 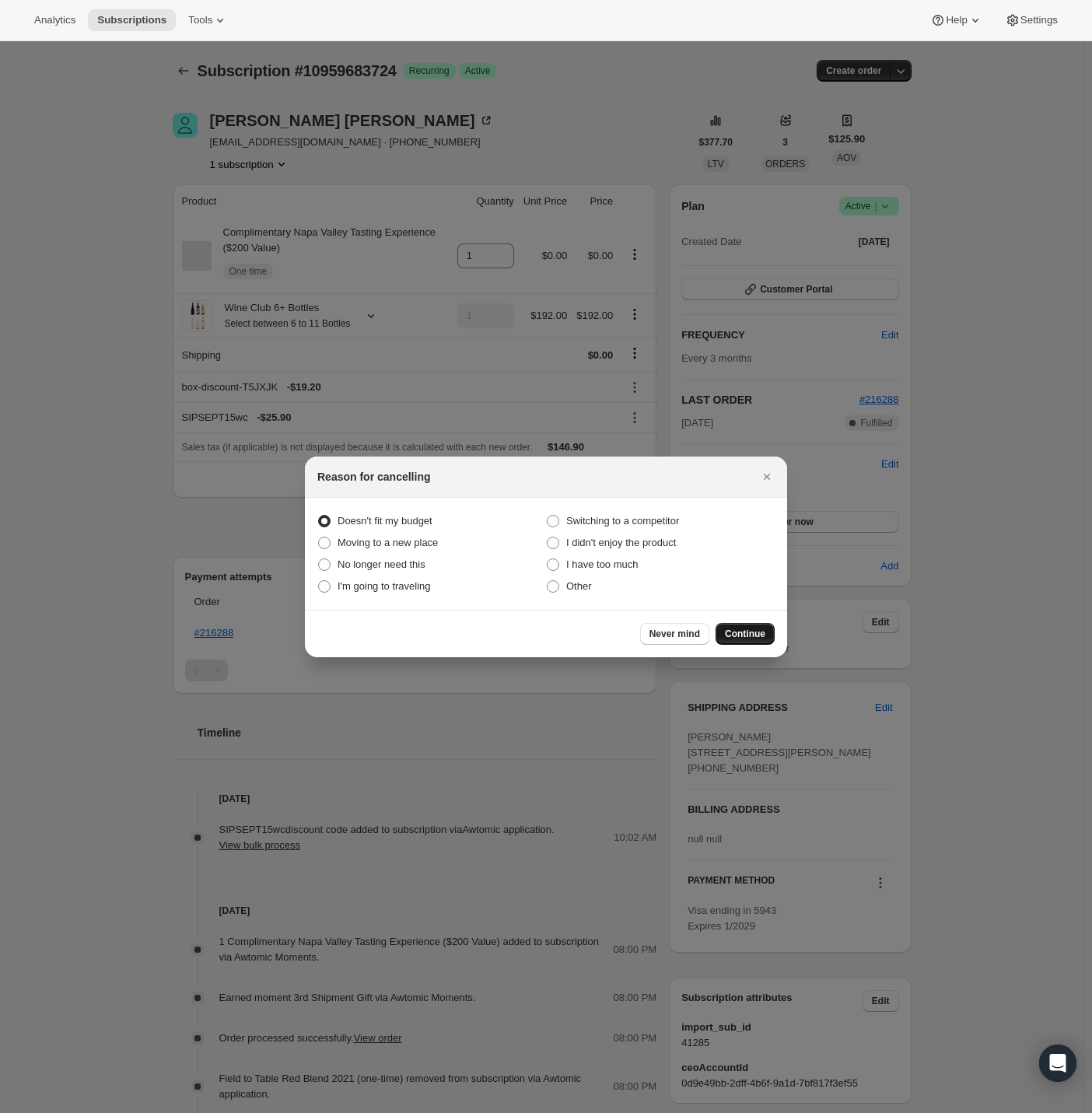 I want to click on span: Analytics, so click(x=54, y=20).